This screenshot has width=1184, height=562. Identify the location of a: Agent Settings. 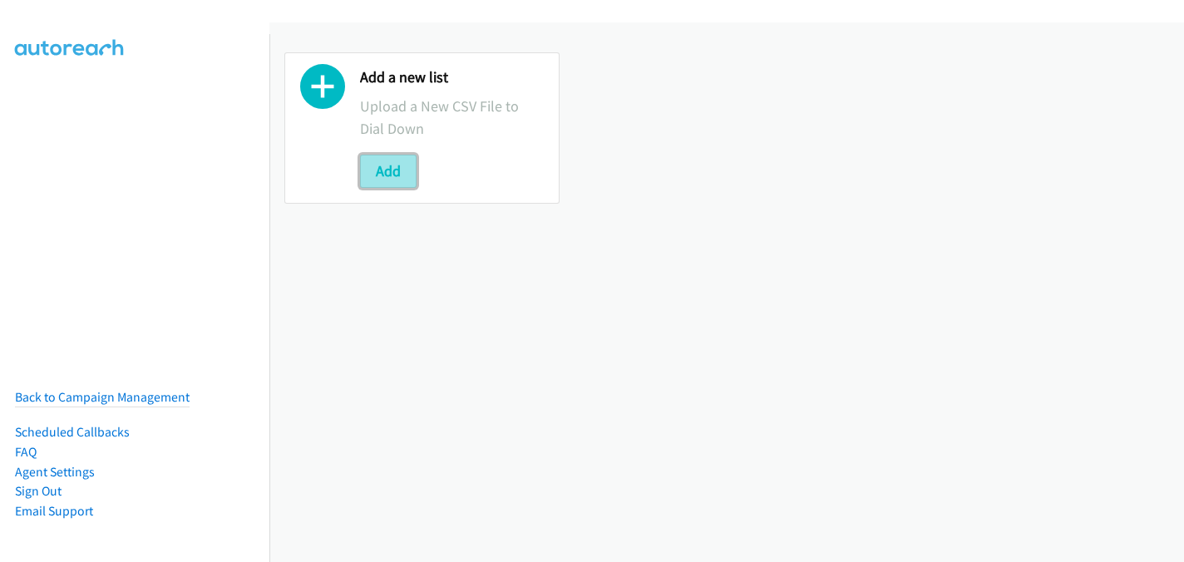
(55, 471).